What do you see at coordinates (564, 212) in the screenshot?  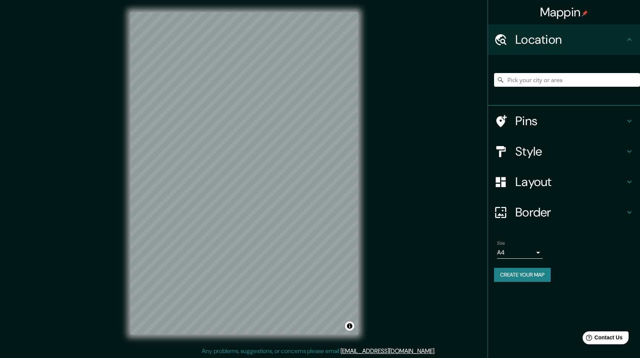 I see `div: Border` at bounding box center [564, 212].